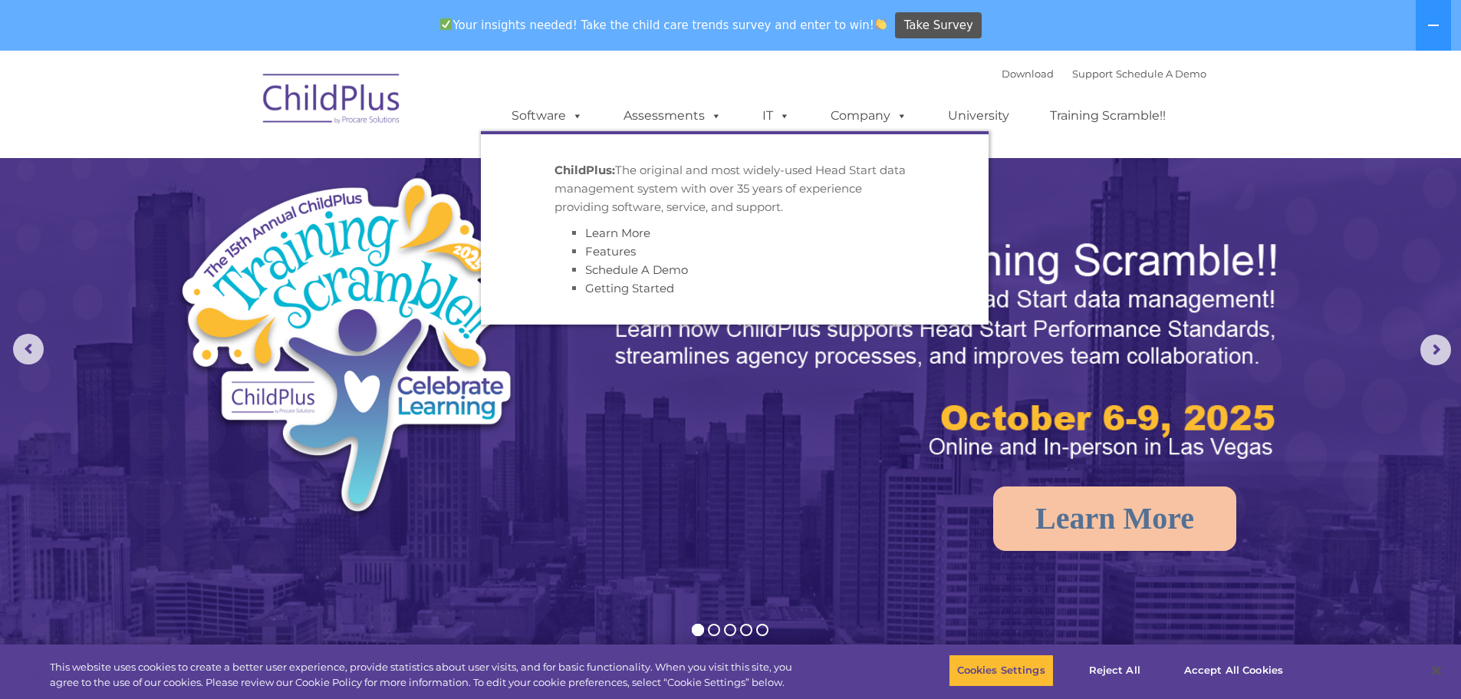  Describe the element at coordinates (1437, 670) in the screenshot. I see `button: Close` at that location.